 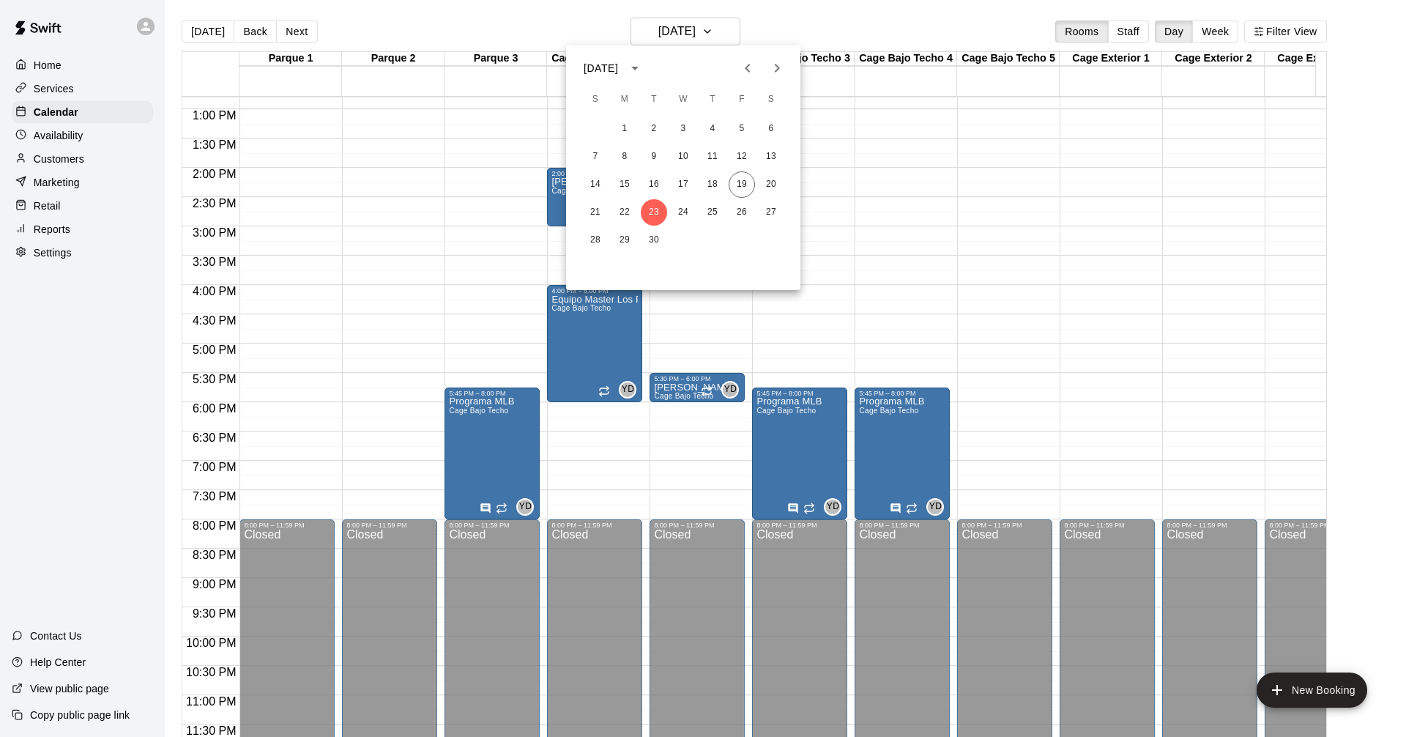 I want to click on button: Next month, so click(x=777, y=68).